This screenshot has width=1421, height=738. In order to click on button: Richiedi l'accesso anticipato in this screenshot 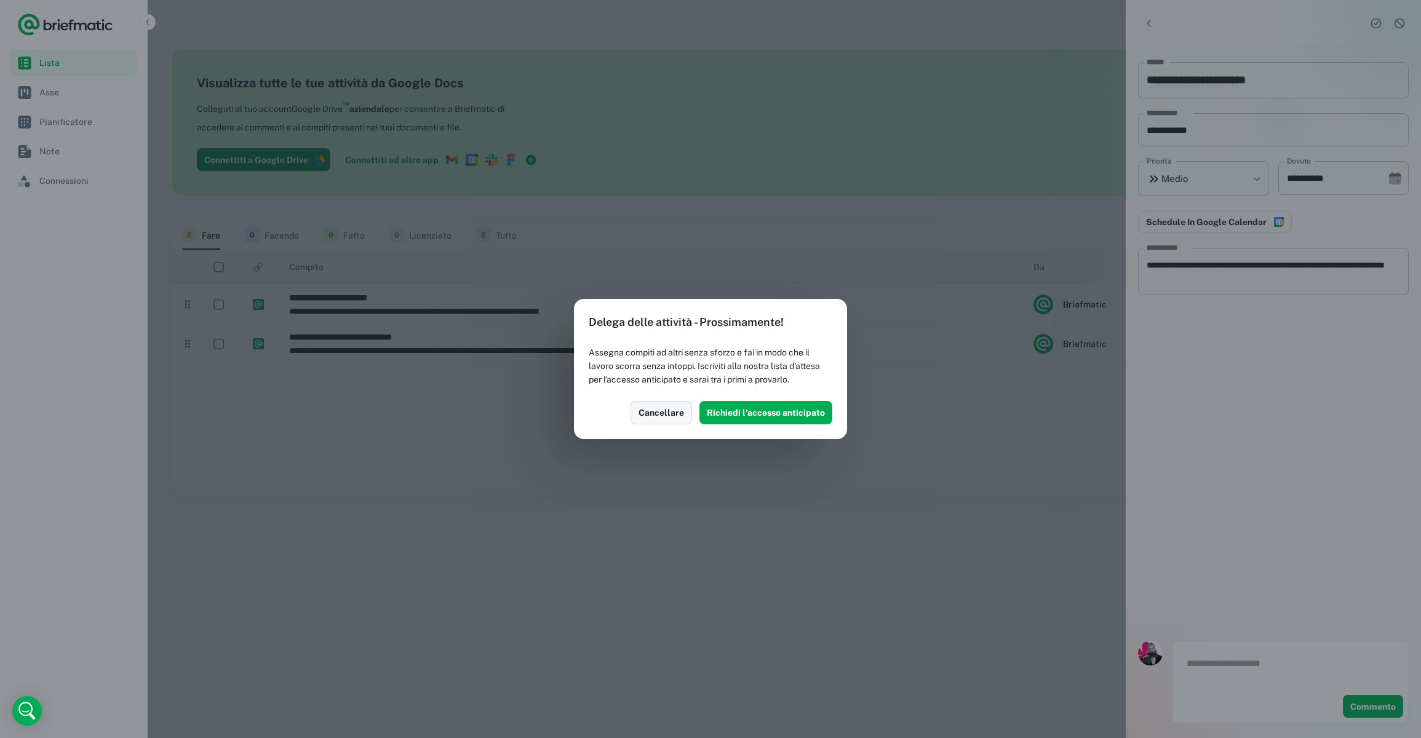, I will do `click(766, 412)`.